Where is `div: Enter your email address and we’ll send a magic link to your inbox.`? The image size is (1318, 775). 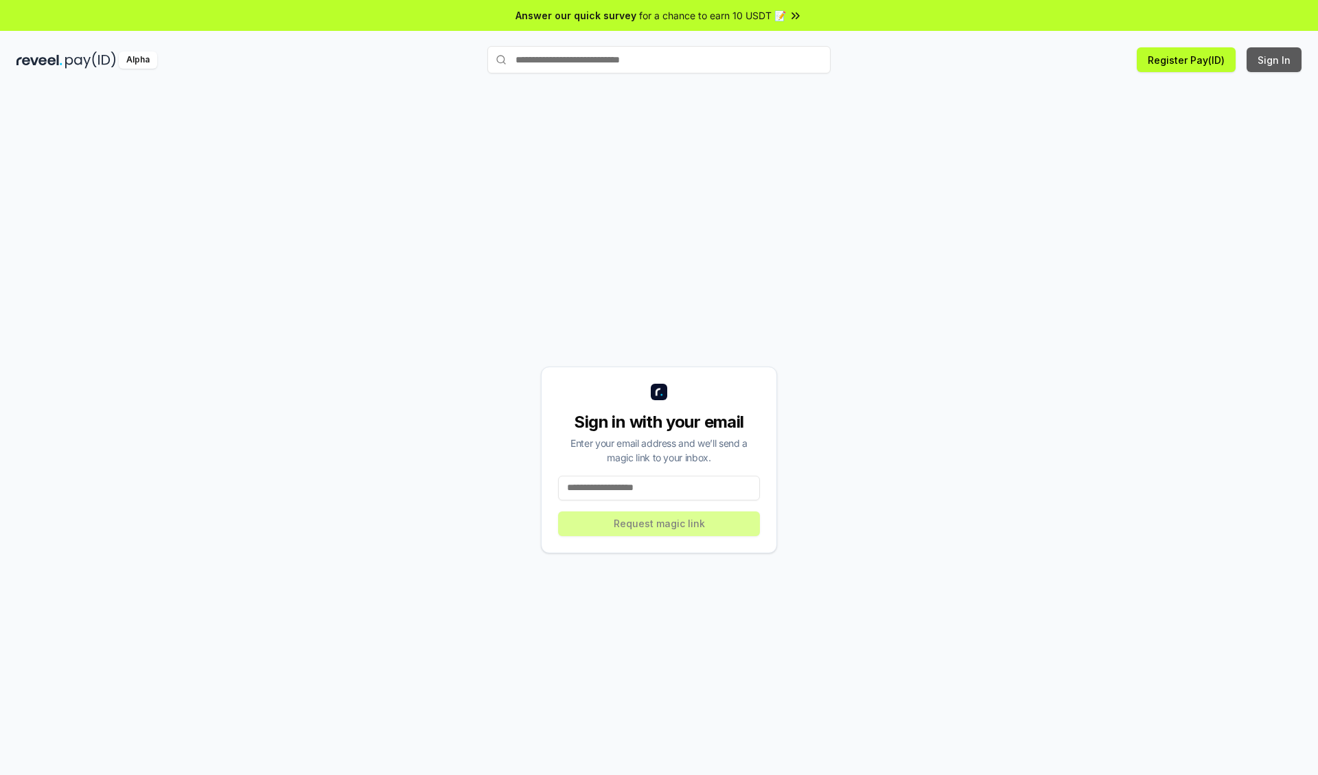 div: Enter your email address and we’ll send a magic link to your inbox. is located at coordinates (659, 450).